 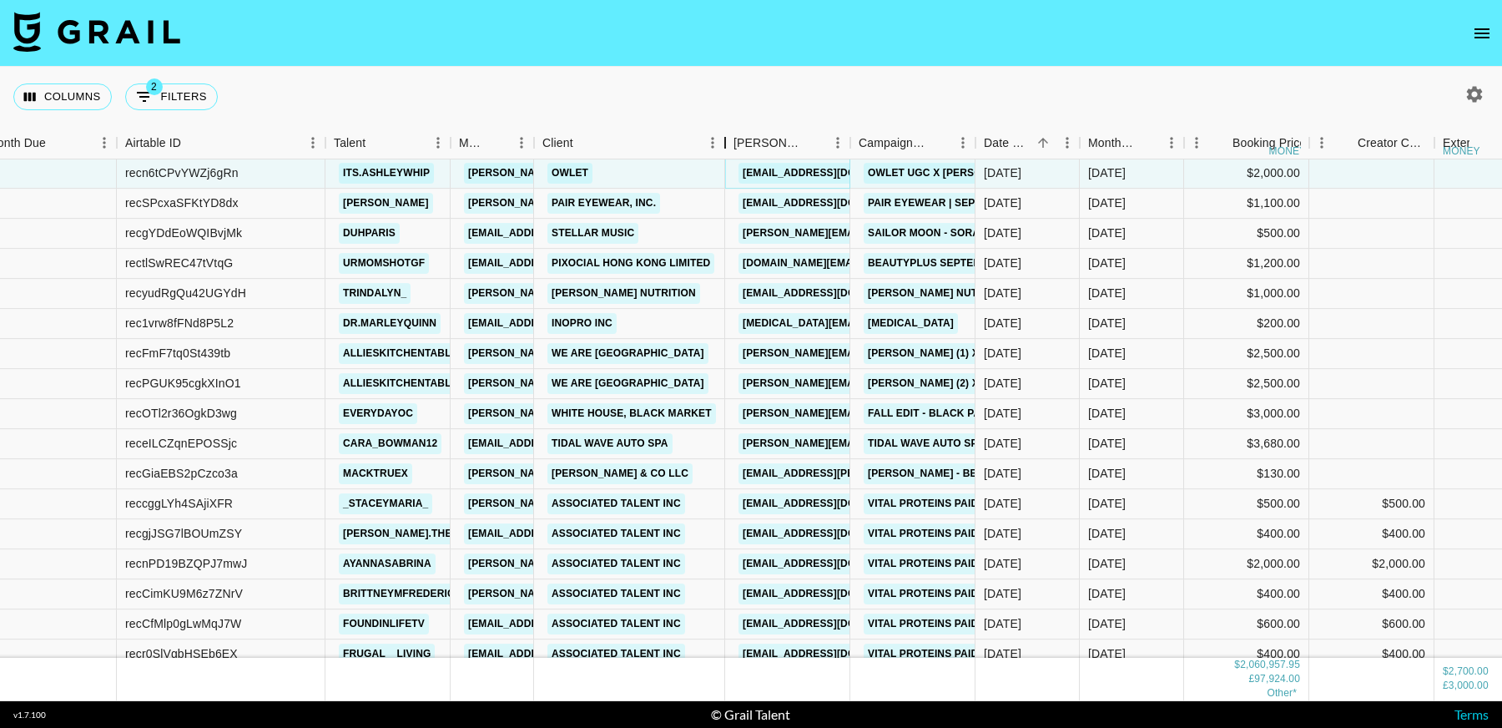 I want to click on a: dr.marleyquinn, so click(x=390, y=323).